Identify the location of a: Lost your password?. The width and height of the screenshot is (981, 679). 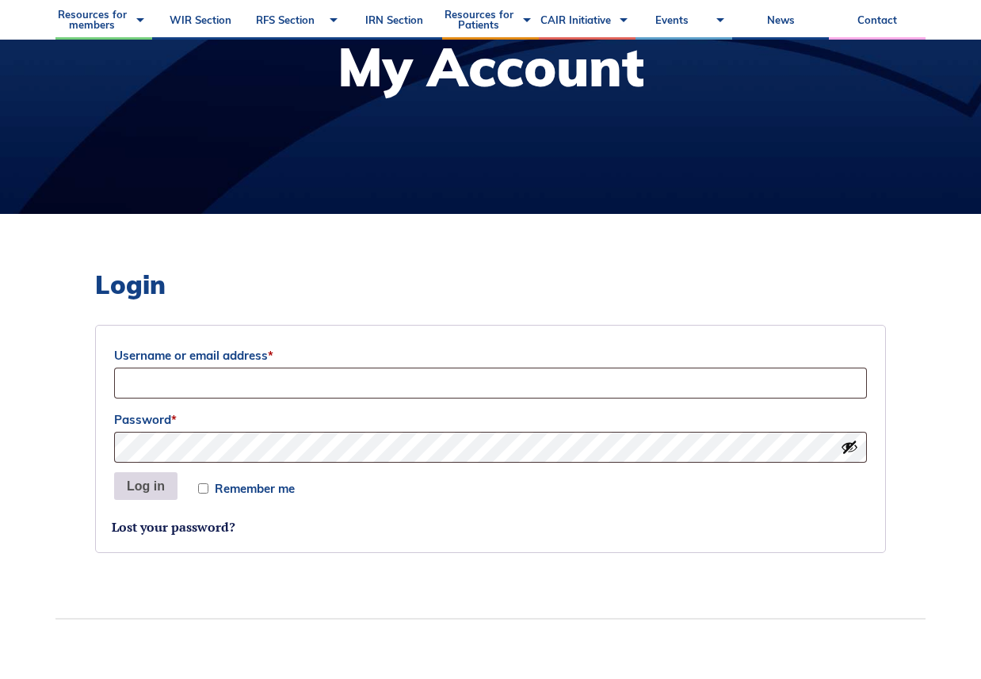
(173, 527).